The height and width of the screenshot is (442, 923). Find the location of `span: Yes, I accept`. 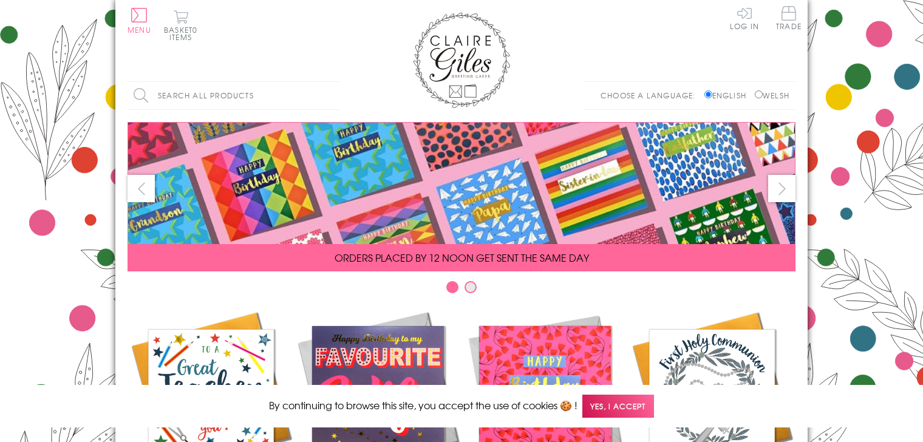

span: Yes, I accept is located at coordinates (618, 406).